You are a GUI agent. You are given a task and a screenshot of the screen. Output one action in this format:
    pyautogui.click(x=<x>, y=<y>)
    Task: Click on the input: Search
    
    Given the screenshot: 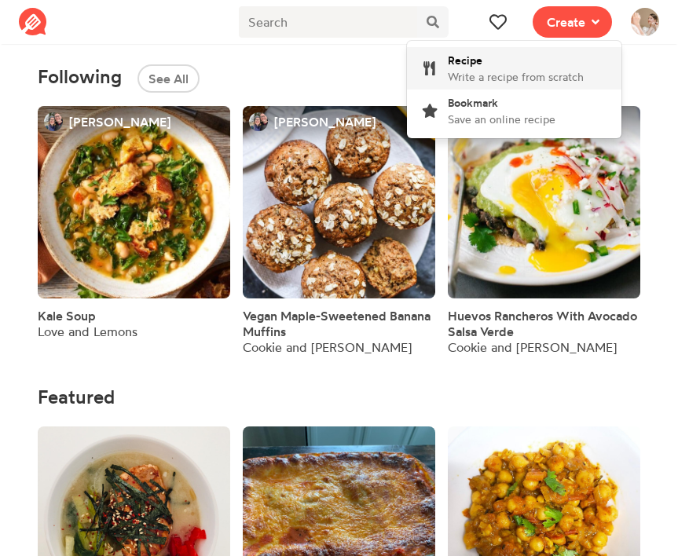 What is the action you would take?
    pyautogui.click(x=328, y=22)
    